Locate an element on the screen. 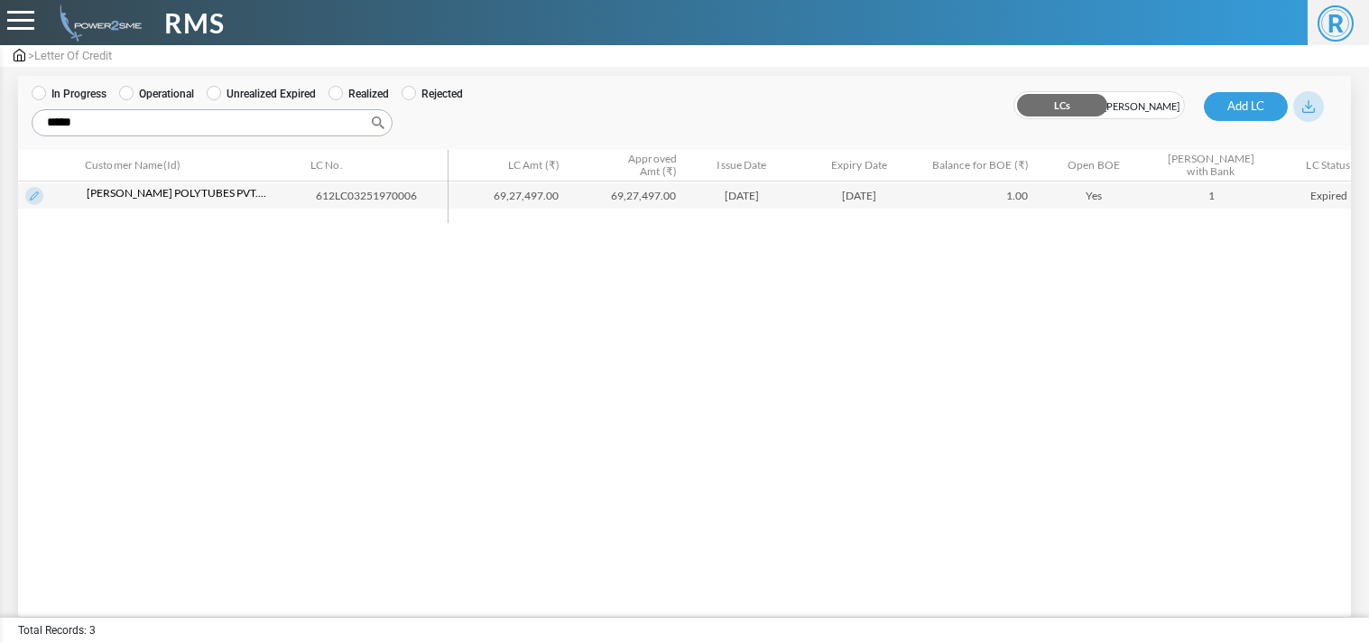  th: Expiry Date: activate to sort column ascending is located at coordinates (859, 165).